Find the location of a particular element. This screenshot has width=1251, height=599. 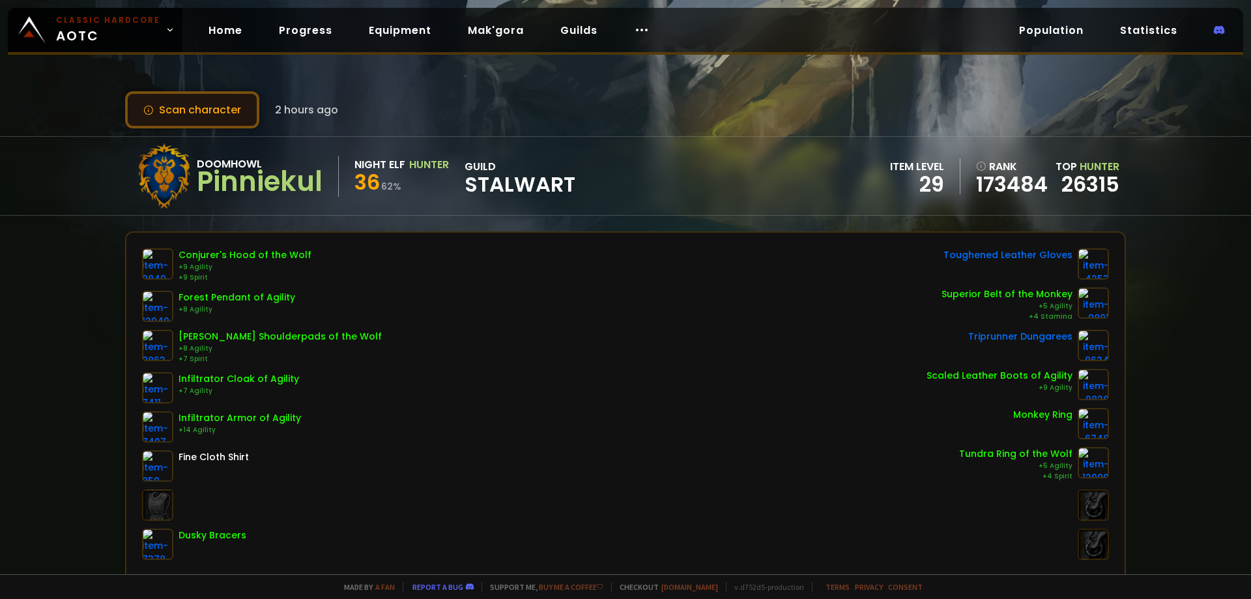

div: +7 Agility is located at coordinates (238, 391).